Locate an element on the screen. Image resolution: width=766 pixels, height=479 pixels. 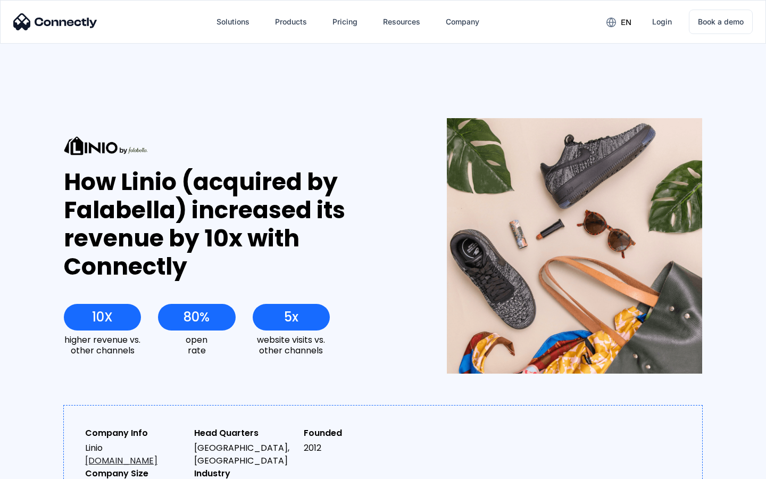
a: Book a demo is located at coordinates (721, 22).